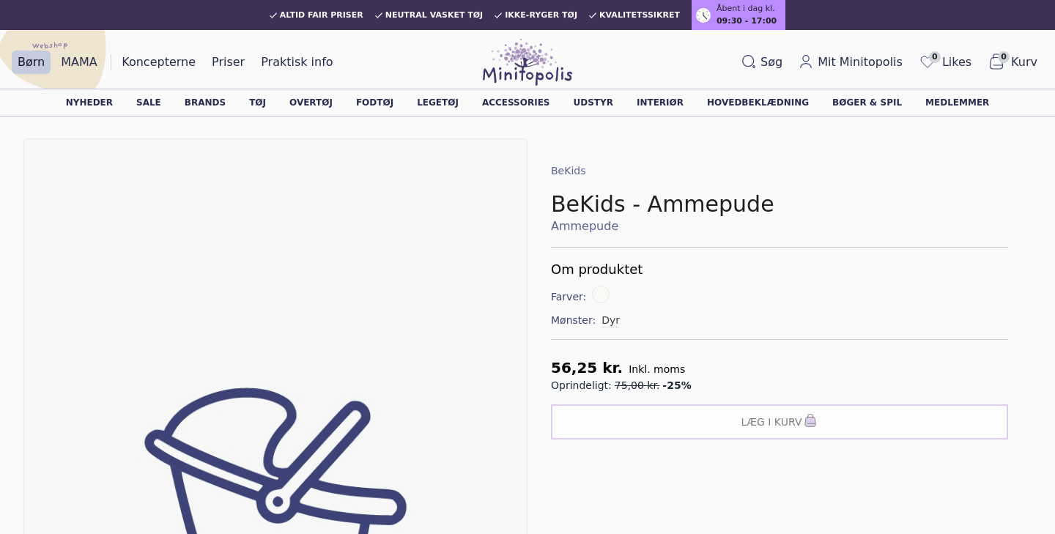 This screenshot has width=1055, height=534. What do you see at coordinates (779, 422) in the screenshot?
I see `button: Læg i kurv` at bounding box center [779, 422].